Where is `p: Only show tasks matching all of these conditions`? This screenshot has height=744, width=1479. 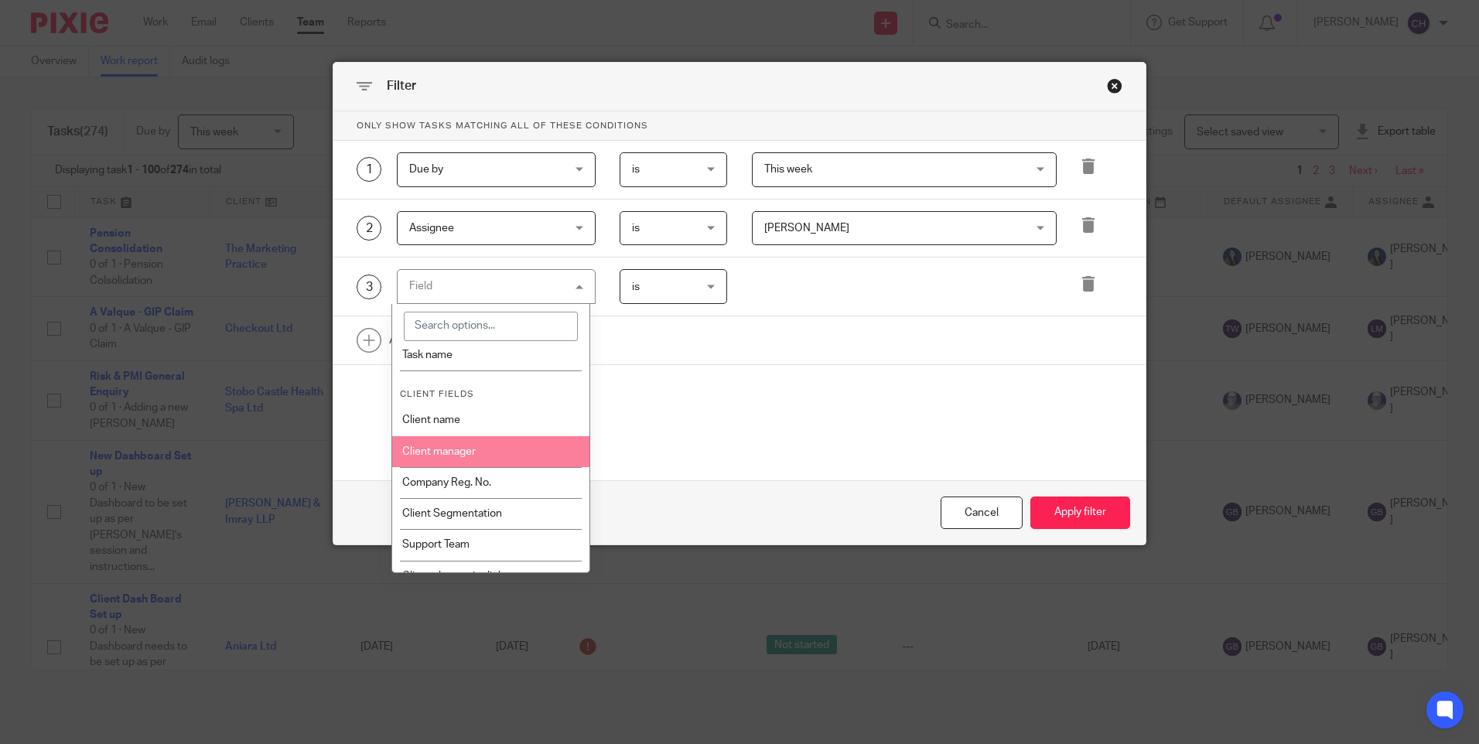
p: Only show tasks matching all of these conditions is located at coordinates (739, 126).